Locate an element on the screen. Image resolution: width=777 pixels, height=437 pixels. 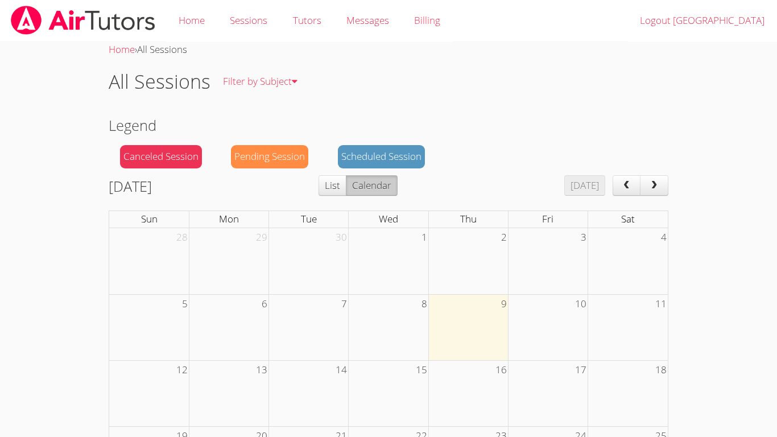
span: All Sessions is located at coordinates (162, 49).